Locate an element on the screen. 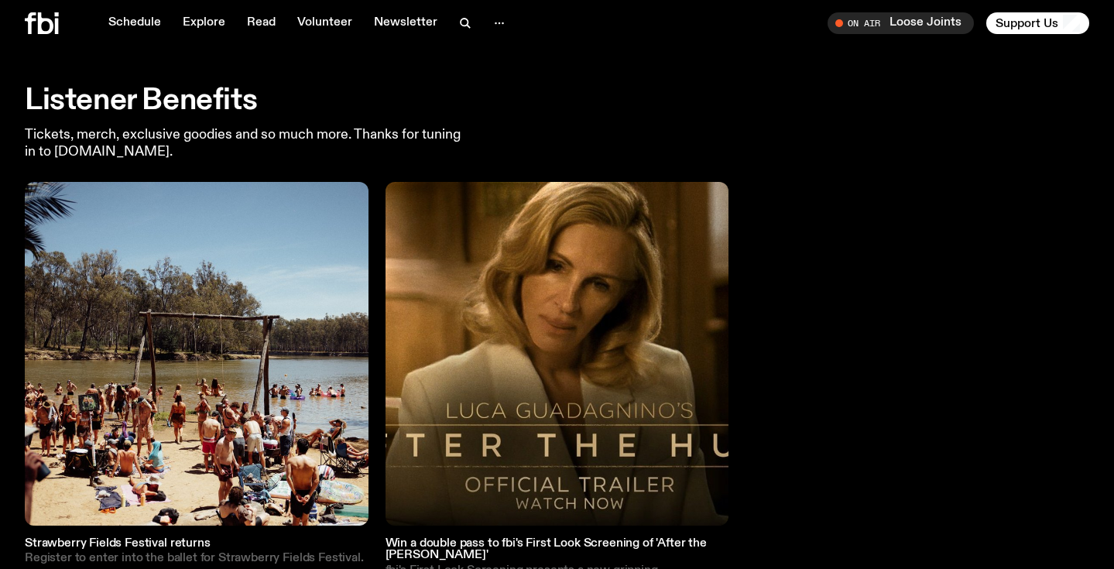 Image resolution: width=1114 pixels, height=569 pixels. span: Support Us is located at coordinates (1027, 23).